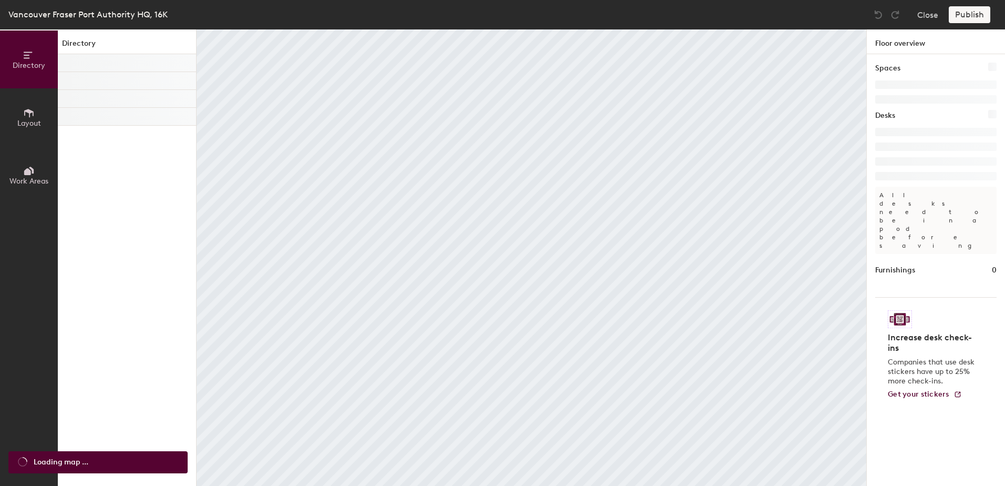 The image size is (1005, 486). Describe the element at coordinates (88, 14) in the screenshot. I see `div: Vancouver Fraser Port Authority HQ, 16K` at that location.